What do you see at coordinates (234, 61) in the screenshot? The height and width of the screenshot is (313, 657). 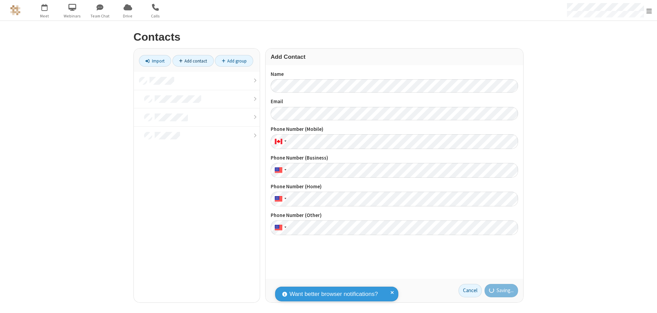 I see `a: Add group` at bounding box center [234, 61].